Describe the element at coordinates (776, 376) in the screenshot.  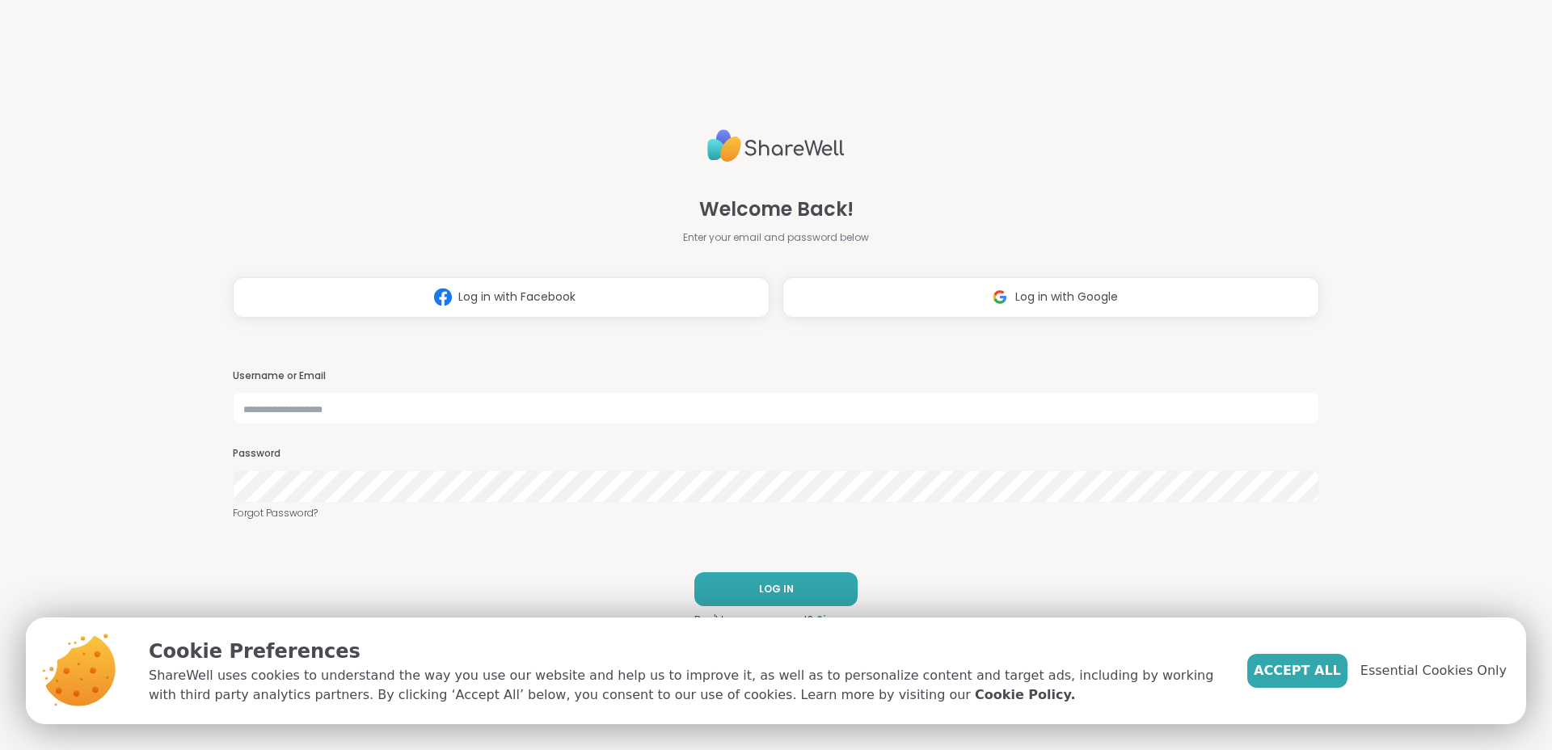
I see `h3: Username or Email` at that location.